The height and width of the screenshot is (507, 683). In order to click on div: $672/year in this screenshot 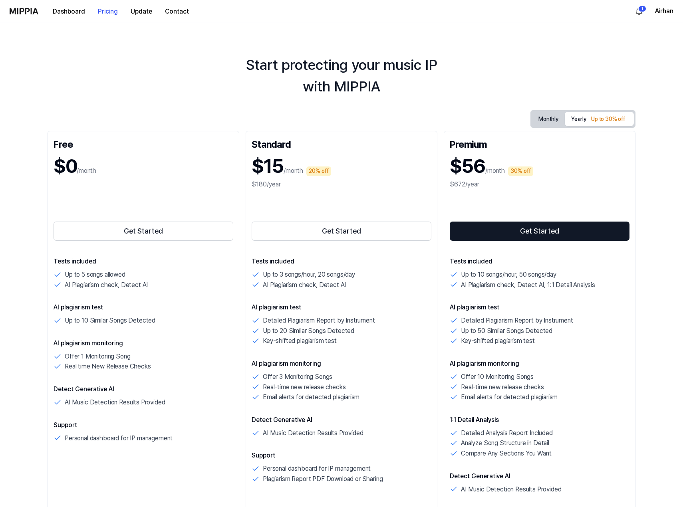, I will do `click(540, 185)`.